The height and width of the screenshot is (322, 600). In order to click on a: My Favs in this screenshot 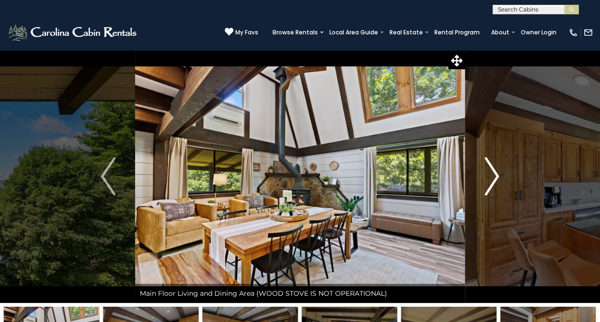, I will do `click(241, 32)`.